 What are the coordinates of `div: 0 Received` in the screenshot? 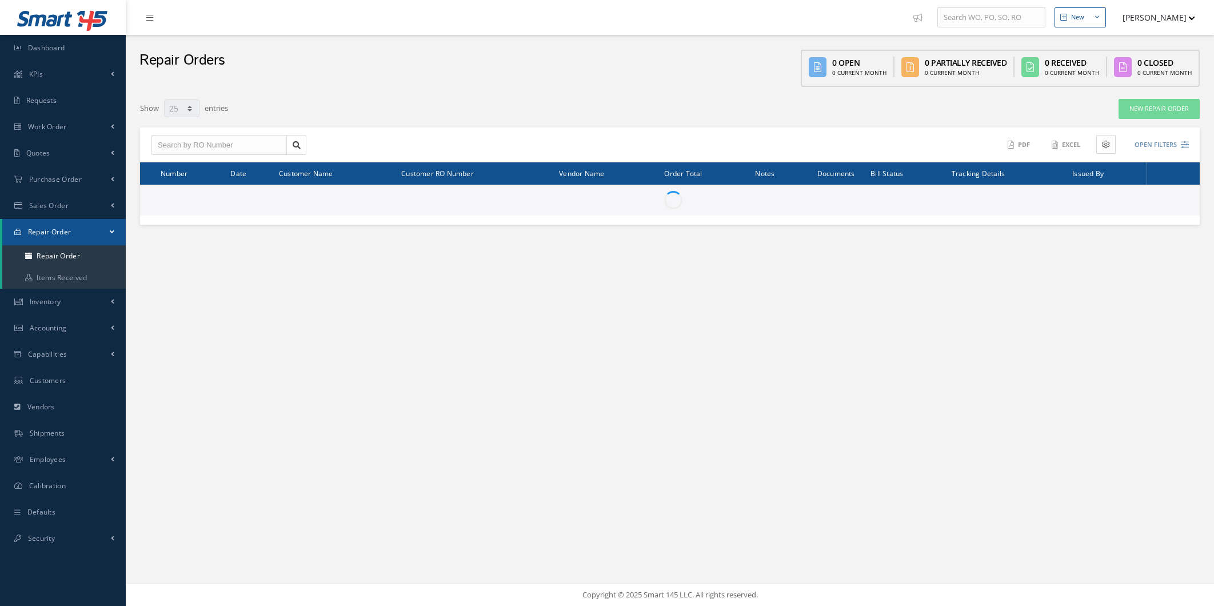 It's located at (1072, 62).